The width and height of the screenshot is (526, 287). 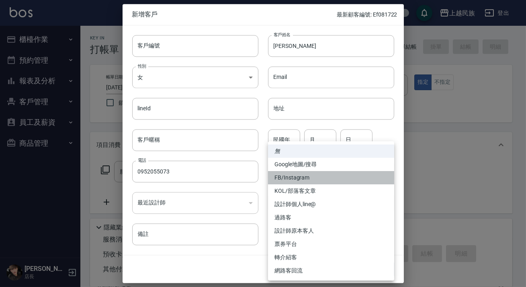 What do you see at coordinates (331, 230) in the screenshot?
I see `li: 設計師原本客人` at bounding box center [331, 230].